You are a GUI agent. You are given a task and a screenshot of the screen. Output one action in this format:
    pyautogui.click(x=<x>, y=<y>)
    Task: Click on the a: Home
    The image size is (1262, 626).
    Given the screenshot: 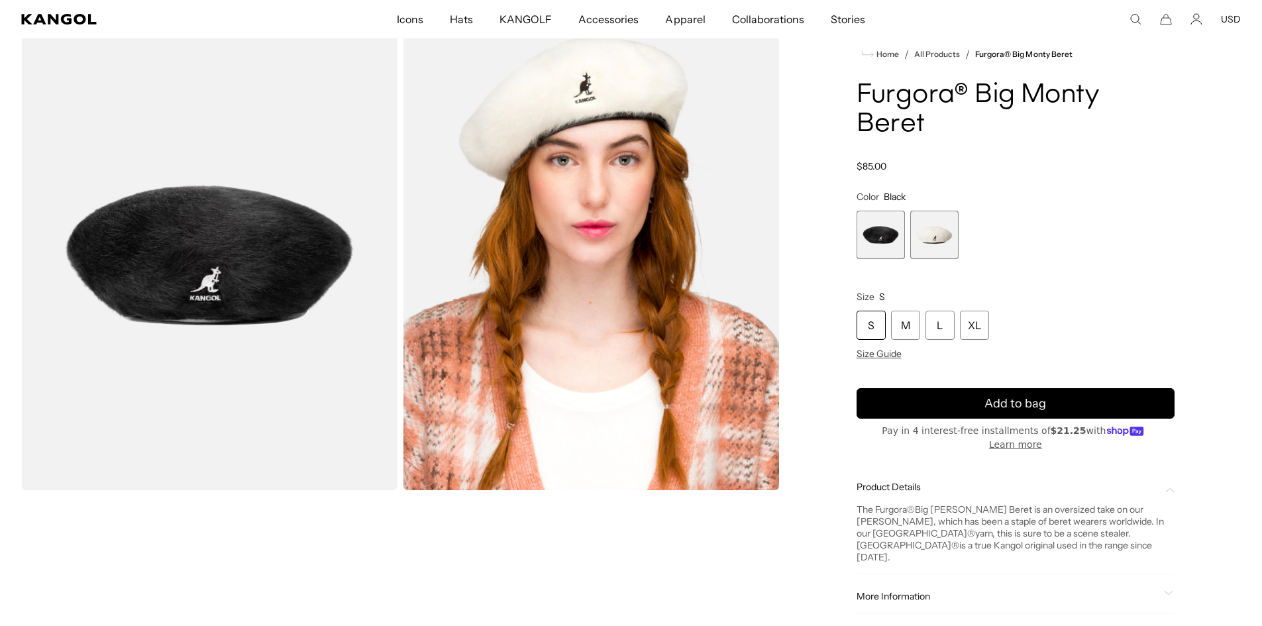 What is the action you would take?
    pyautogui.click(x=880, y=54)
    